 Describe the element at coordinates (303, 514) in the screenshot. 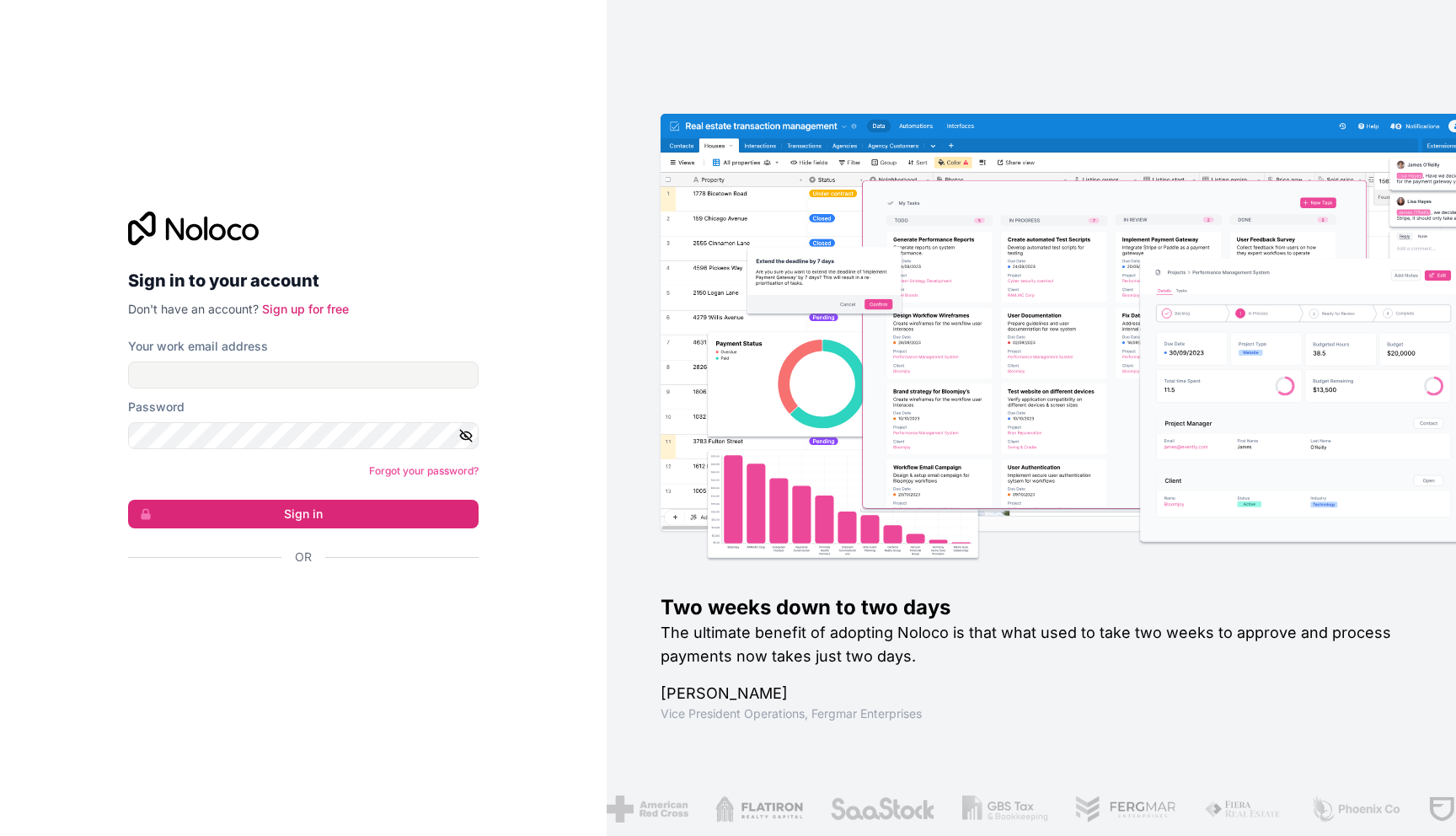

I see `button: Sign in` at that location.